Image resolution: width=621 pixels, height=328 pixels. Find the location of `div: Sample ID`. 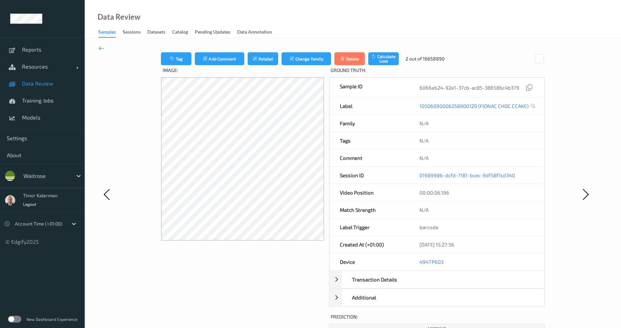

div: Sample ID is located at coordinates (370, 87).